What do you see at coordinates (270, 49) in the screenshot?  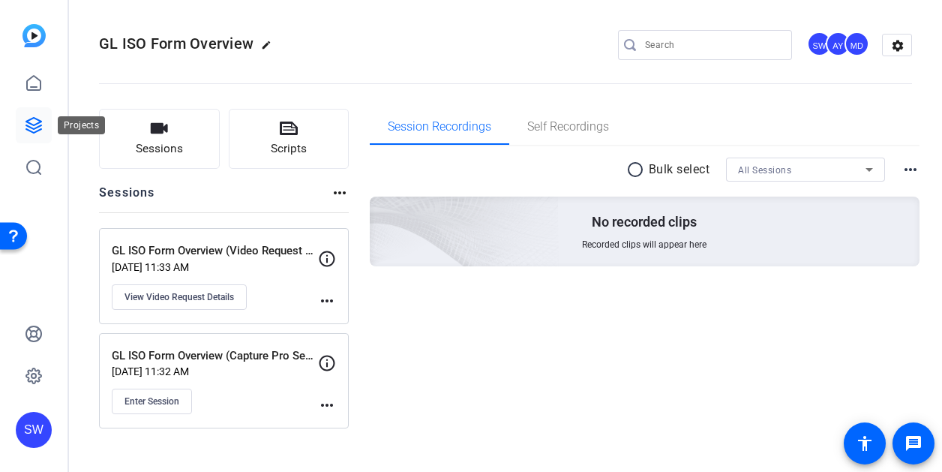 I see `mat-icon: edit` at bounding box center [270, 49].